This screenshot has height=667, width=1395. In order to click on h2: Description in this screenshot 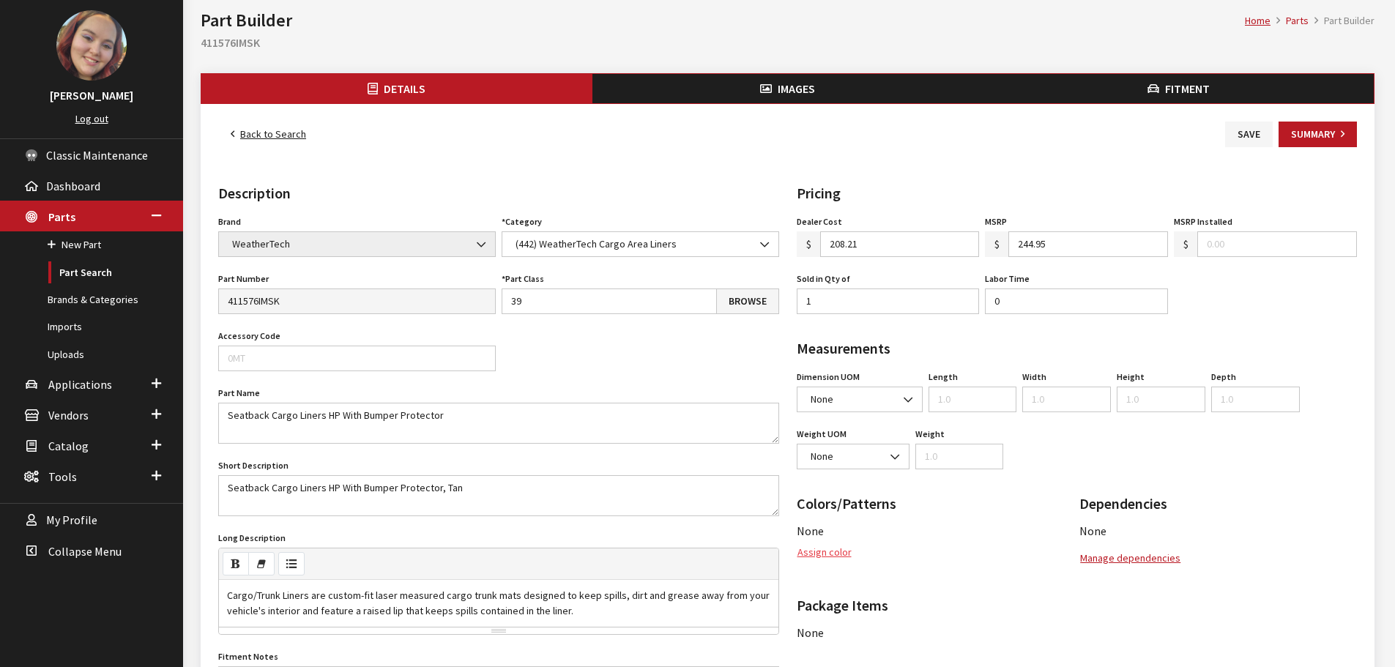, I will do `click(499, 193)`.